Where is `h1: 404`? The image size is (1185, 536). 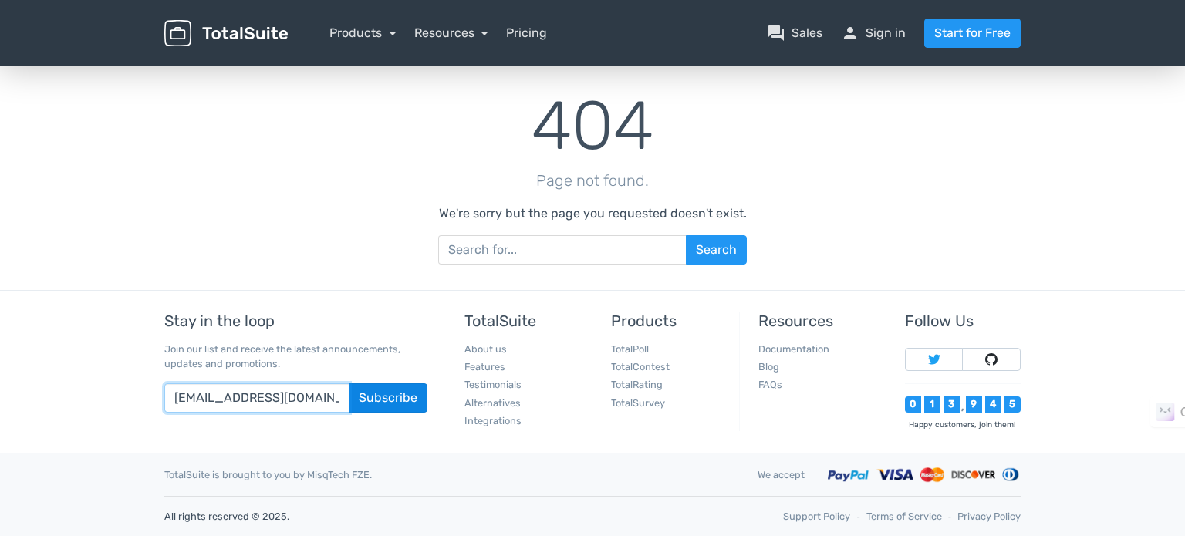 h1: 404 is located at coordinates (592, 126).